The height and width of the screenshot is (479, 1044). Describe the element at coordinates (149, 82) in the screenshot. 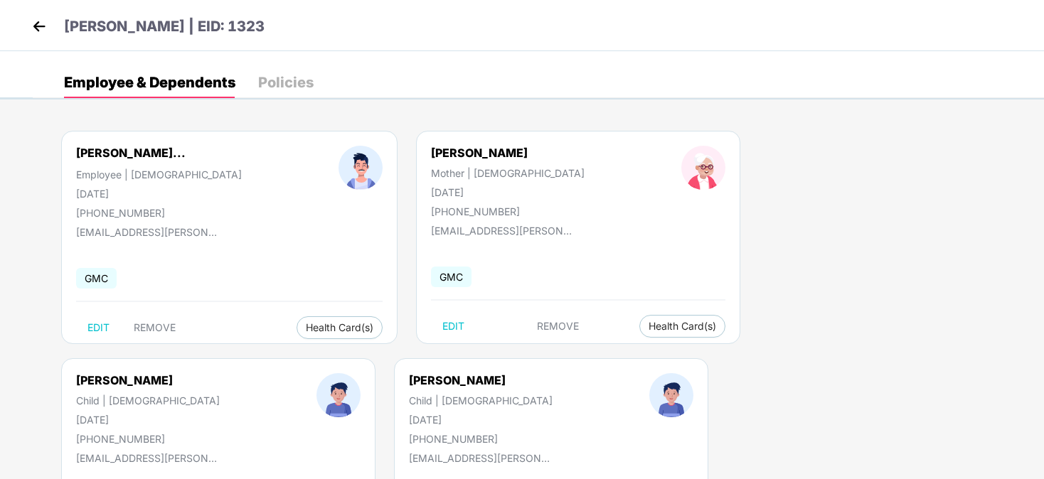

I see `div: Employee & Dependents` at that location.